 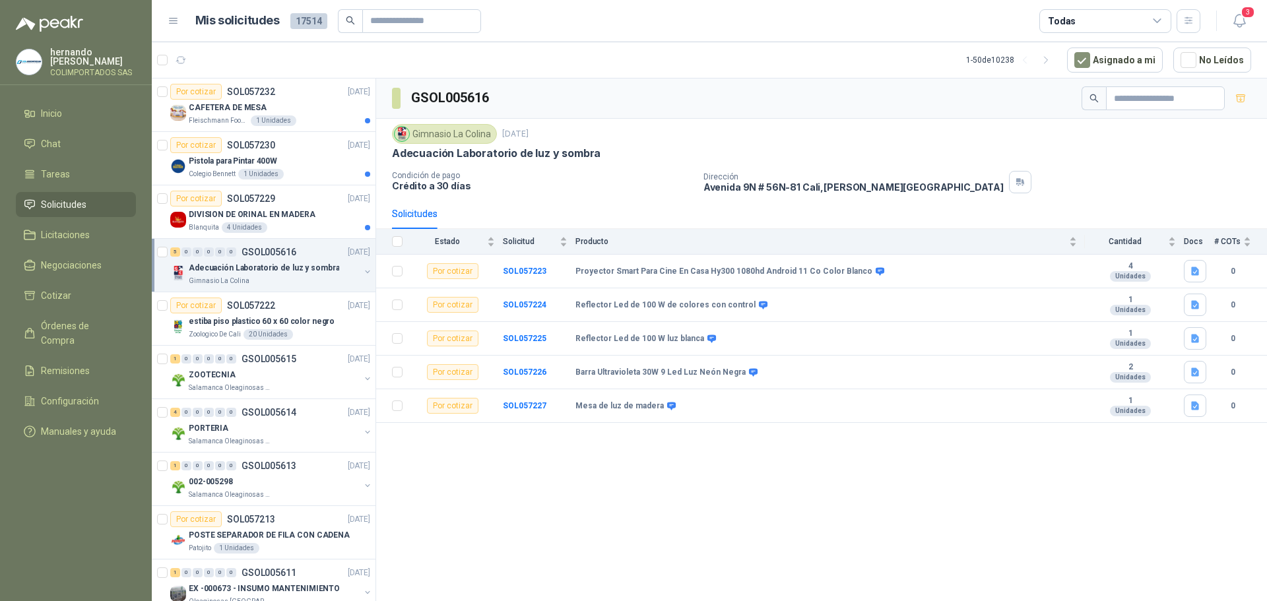 What do you see at coordinates (525, 372) in the screenshot?
I see `a: SOL057226` at bounding box center [525, 372].